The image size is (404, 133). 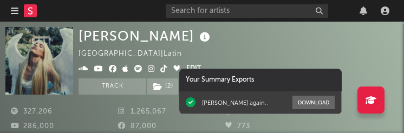 What do you see at coordinates (193, 69) in the screenshot?
I see `button: Edit` at bounding box center [193, 69].